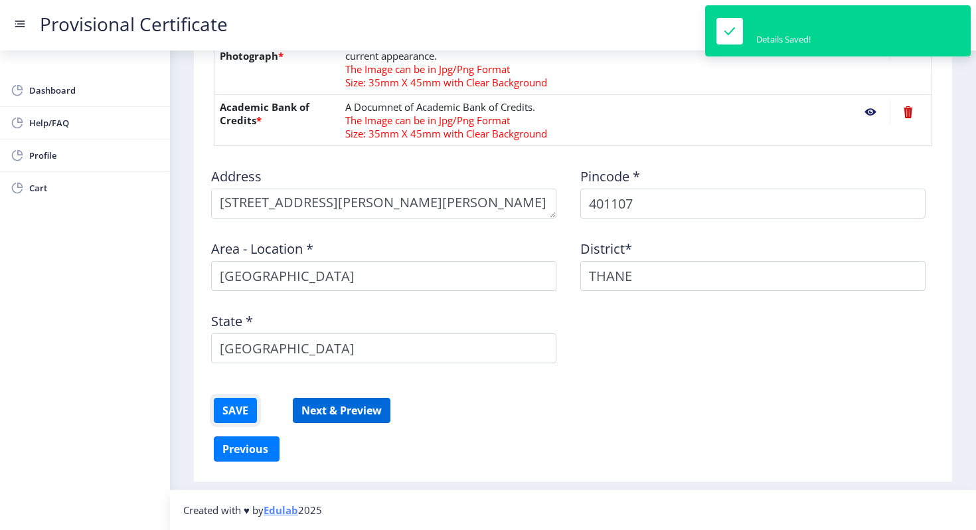  Describe the element at coordinates (783, 39) in the screenshot. I see `div: Details Saved!` at that location.